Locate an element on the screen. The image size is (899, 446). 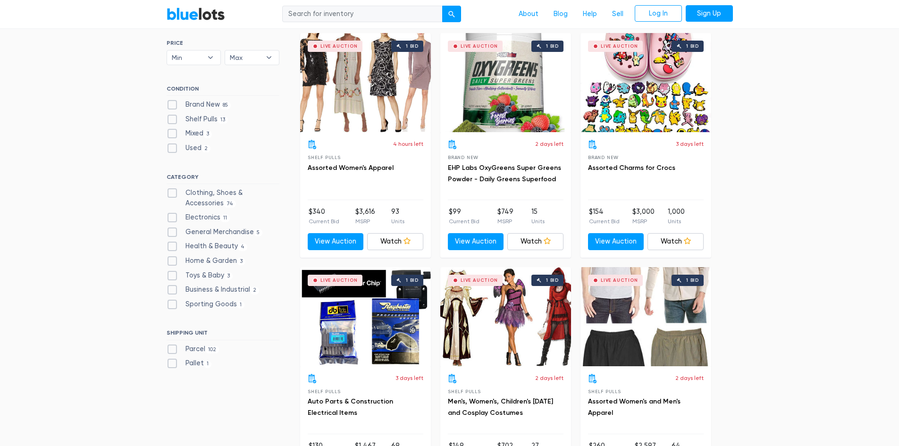
span: 4 is located at coordinates (243, 247).